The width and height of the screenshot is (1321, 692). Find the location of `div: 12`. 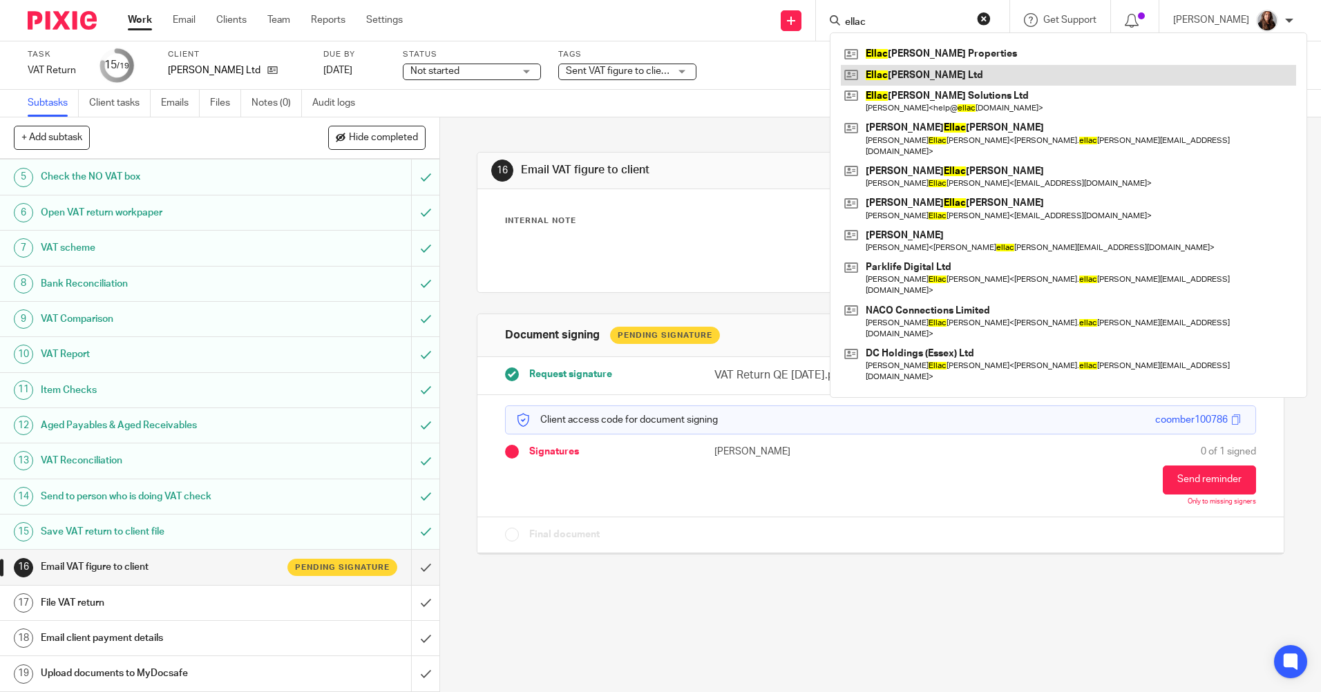

div: 12 is located at coordinates (23, 426).